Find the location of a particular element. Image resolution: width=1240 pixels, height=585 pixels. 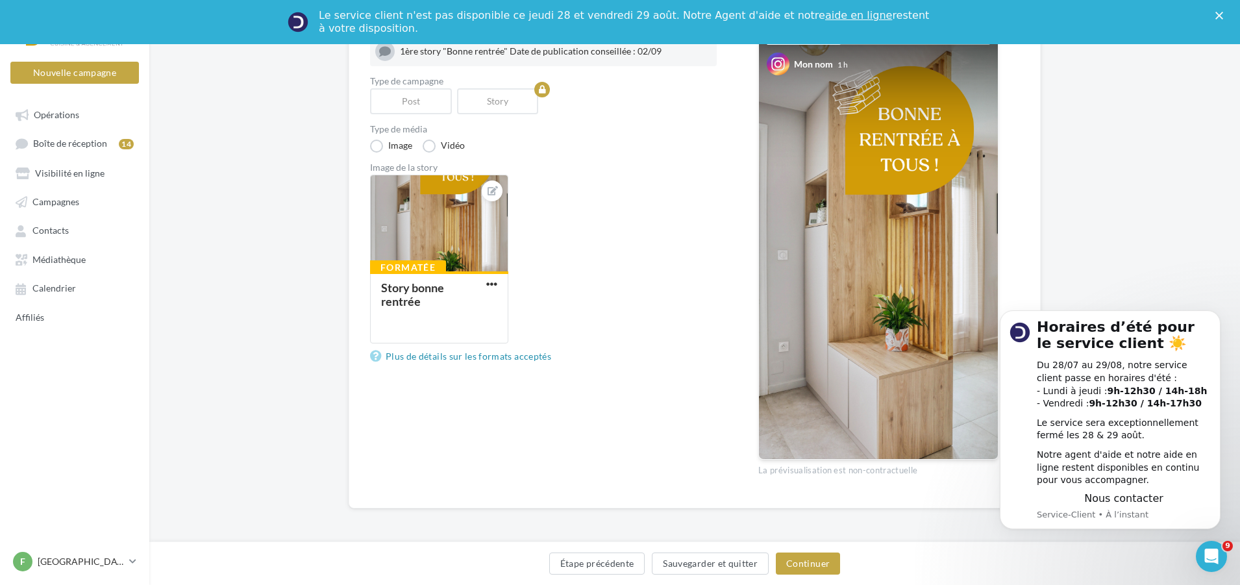

span: F is located at coordinates (23, 561).